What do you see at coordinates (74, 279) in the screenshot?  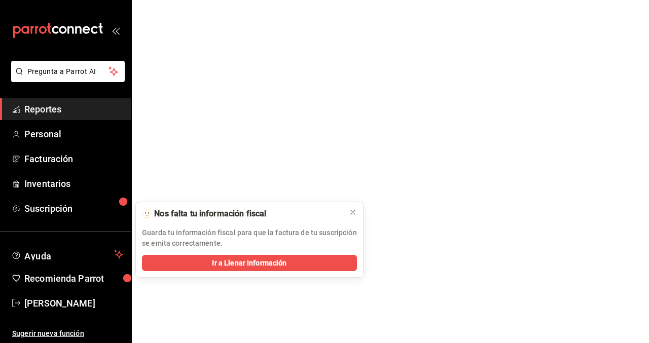 I see `span: Recomienda Parrot` at bounding box center [74, 279].